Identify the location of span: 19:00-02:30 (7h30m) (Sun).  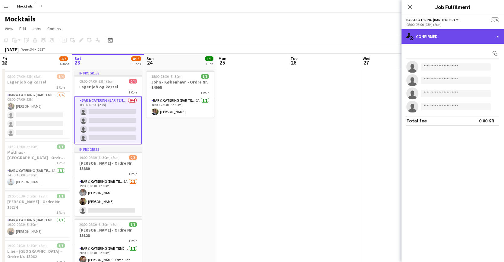
(100, 157).